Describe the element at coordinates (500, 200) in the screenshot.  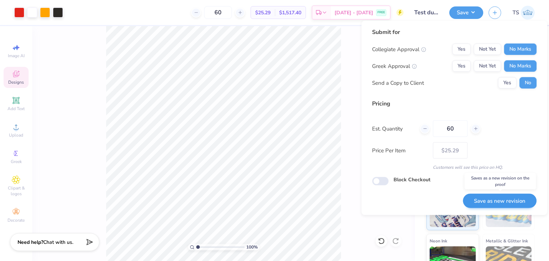
I see `button: Save as new revision` at that location.